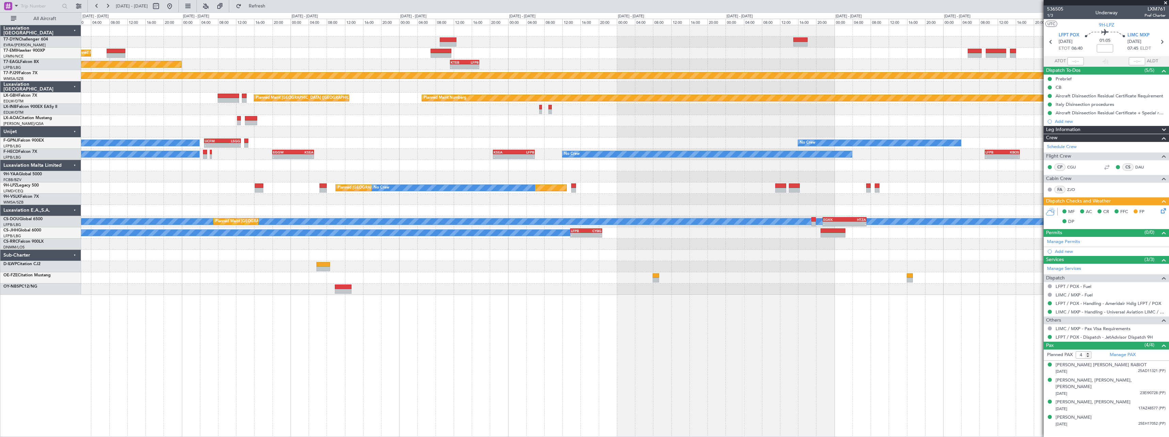  What do you see at coordinates (1060, 167) in the screenshot?
I see `div: CP` at bounding box center [1060, 167].